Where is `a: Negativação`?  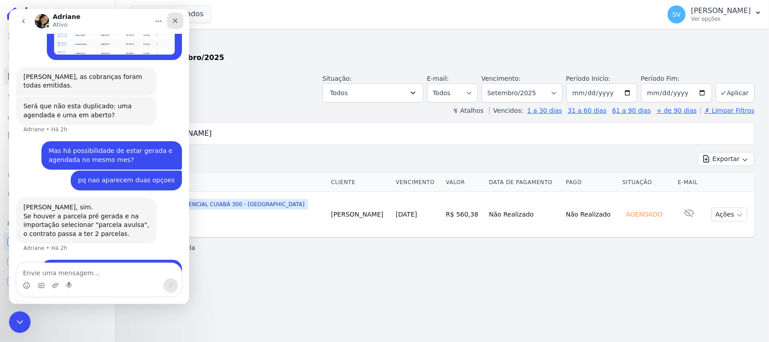
a: Negativação is located at coordinates (57, 195).